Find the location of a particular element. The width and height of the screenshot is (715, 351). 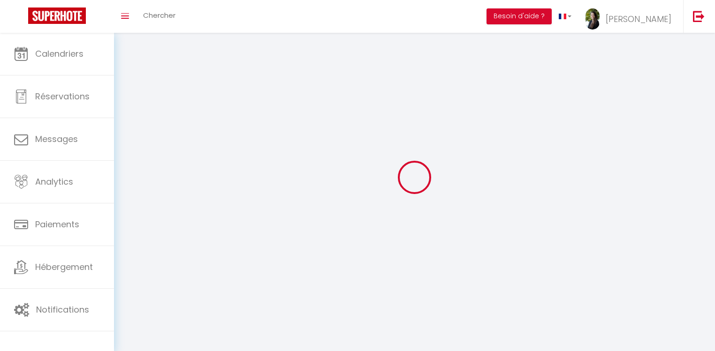

img: logout is located at coordinates (698, 16).